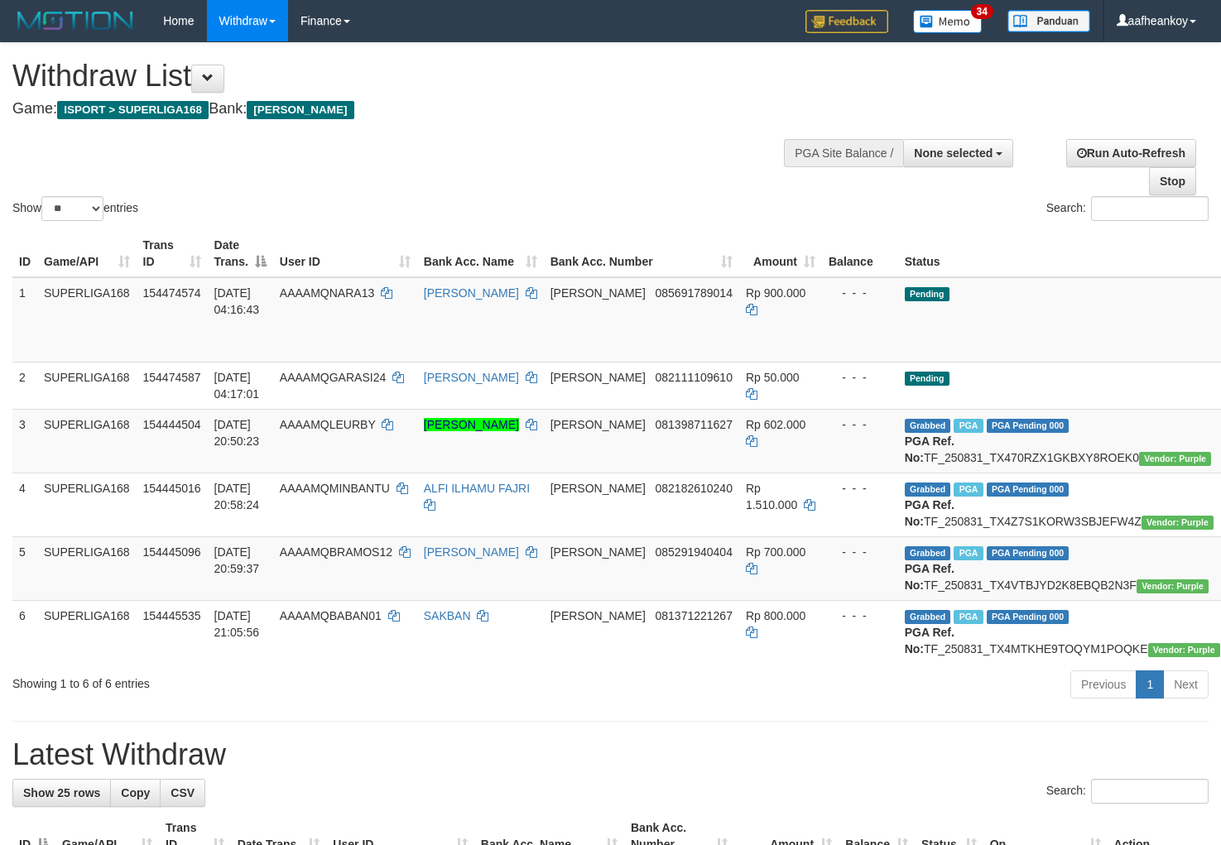  I want to click on span: 154444504, so click(172, 425).